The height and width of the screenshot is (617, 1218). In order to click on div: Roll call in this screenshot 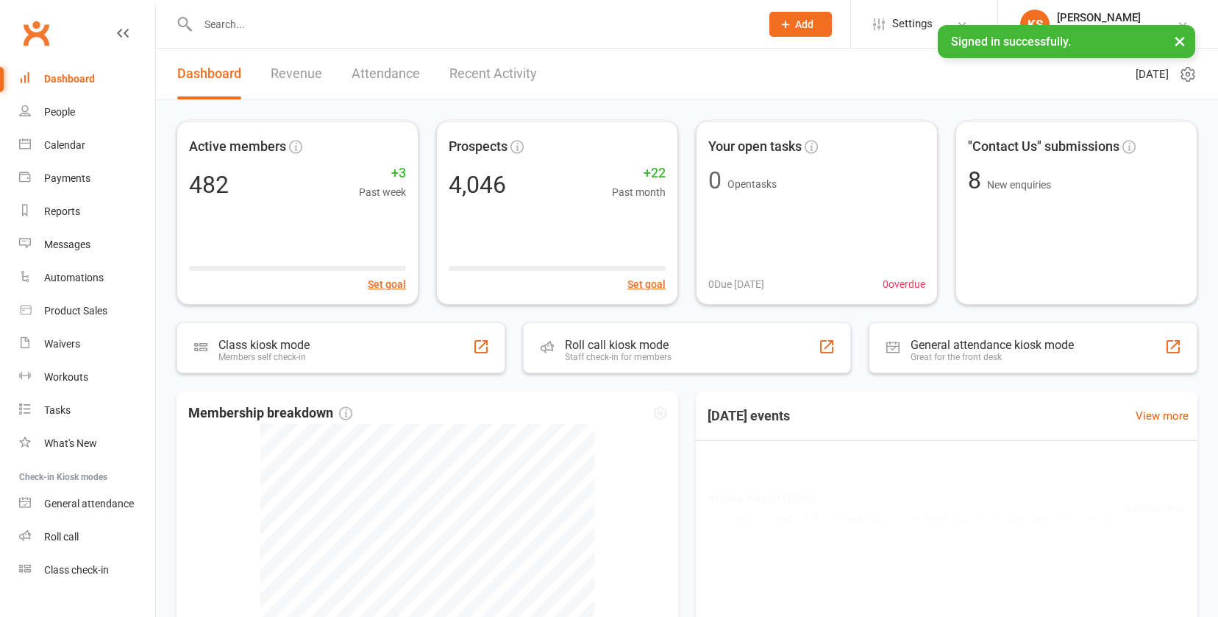, I will do `click(61, 536)`.